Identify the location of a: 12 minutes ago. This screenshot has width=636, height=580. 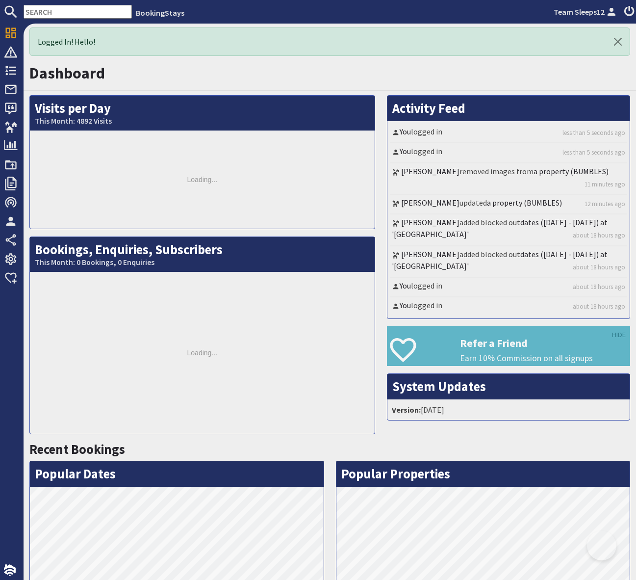
(605, 204).